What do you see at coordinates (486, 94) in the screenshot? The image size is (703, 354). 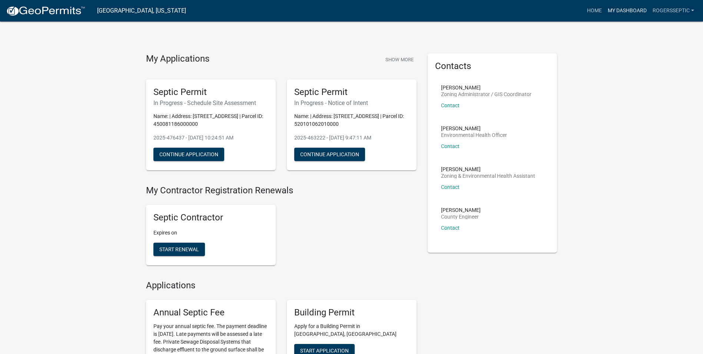 I see `p: Zoning Administrator / GIS Coordinator` at bounding box center [486, 94].